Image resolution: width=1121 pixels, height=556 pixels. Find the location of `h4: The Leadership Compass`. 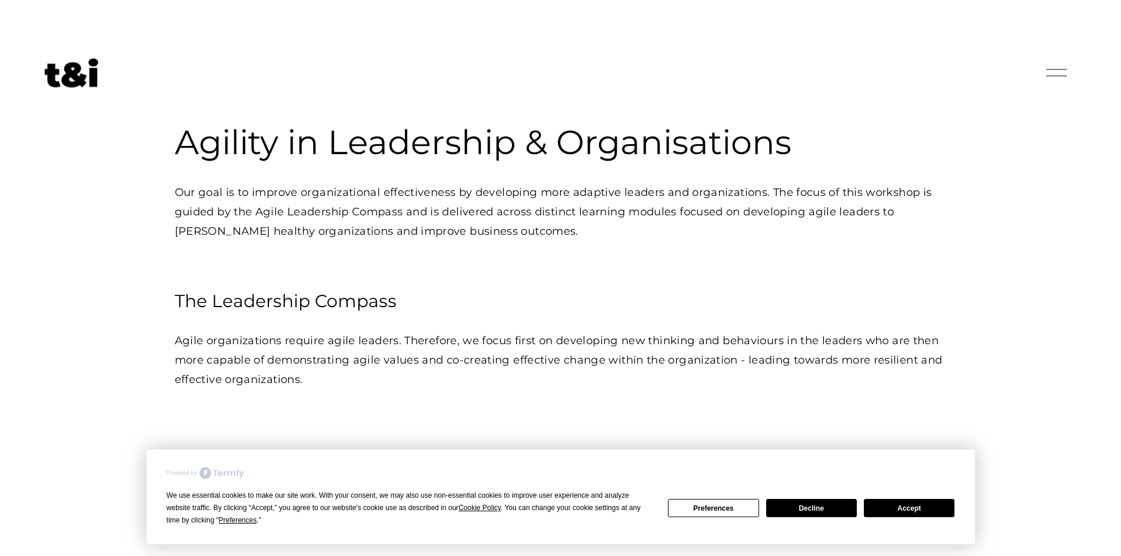

h4: The Leadership Compass is located at coordinates (561, 301).